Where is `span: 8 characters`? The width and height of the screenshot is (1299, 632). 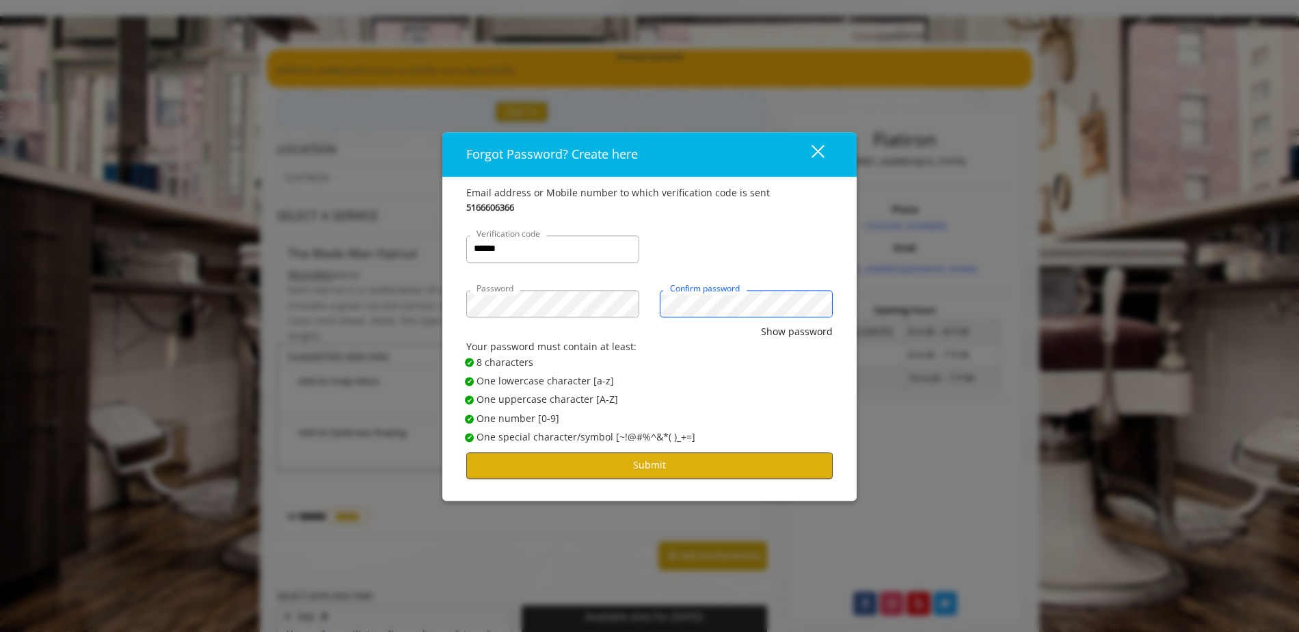 span: 8 characters is located at coordinates (504, 362).